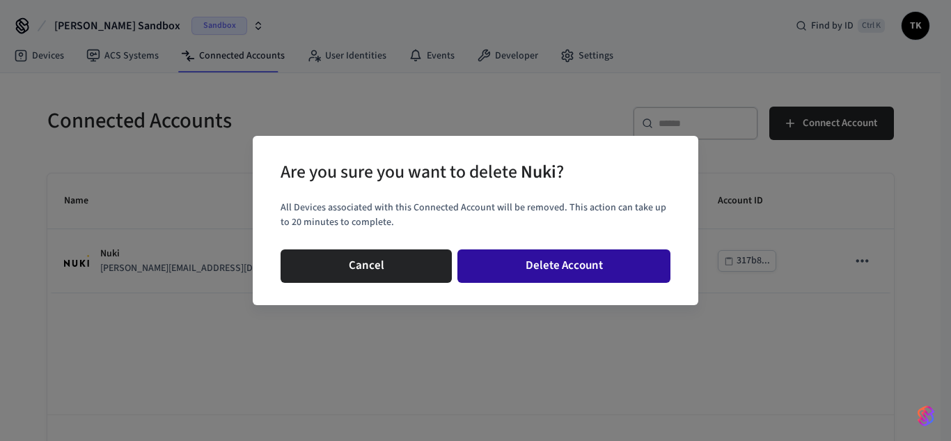 Image resolution: width=951 pixels, height=441 pixels. Describe the element at coordinates (422, 172) in the screenshot. I see `div: Are you sure you want to delete ?` at that location.